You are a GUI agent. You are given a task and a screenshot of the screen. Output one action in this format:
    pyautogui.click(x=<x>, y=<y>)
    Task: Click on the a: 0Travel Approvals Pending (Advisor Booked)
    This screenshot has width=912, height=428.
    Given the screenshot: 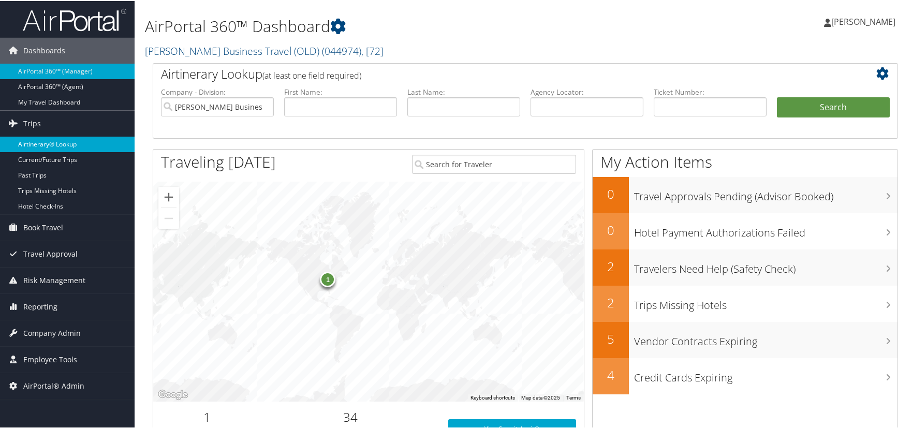 What is the action you would take?
    pyautogui.click(x=745, y=194)
    